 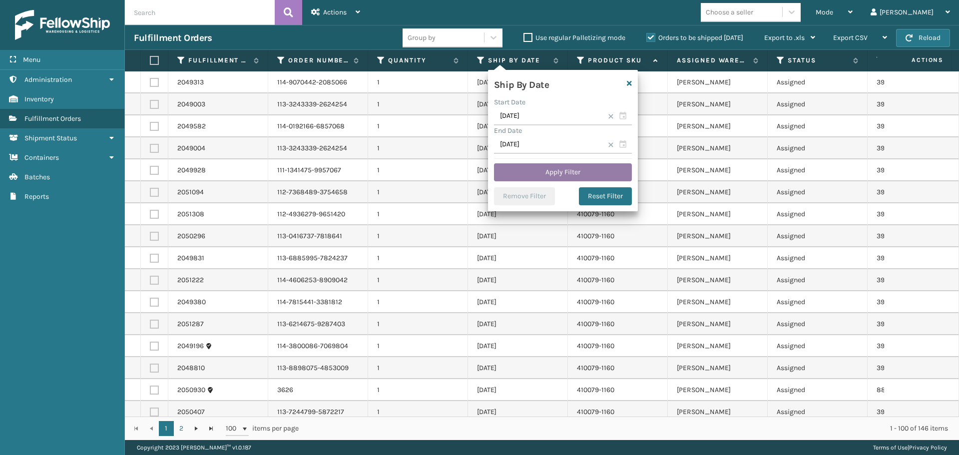 What do you see at coordinates (50, 138) in the screenshot?
I see `span: Shipment Status` at bounding box center [50, 138].